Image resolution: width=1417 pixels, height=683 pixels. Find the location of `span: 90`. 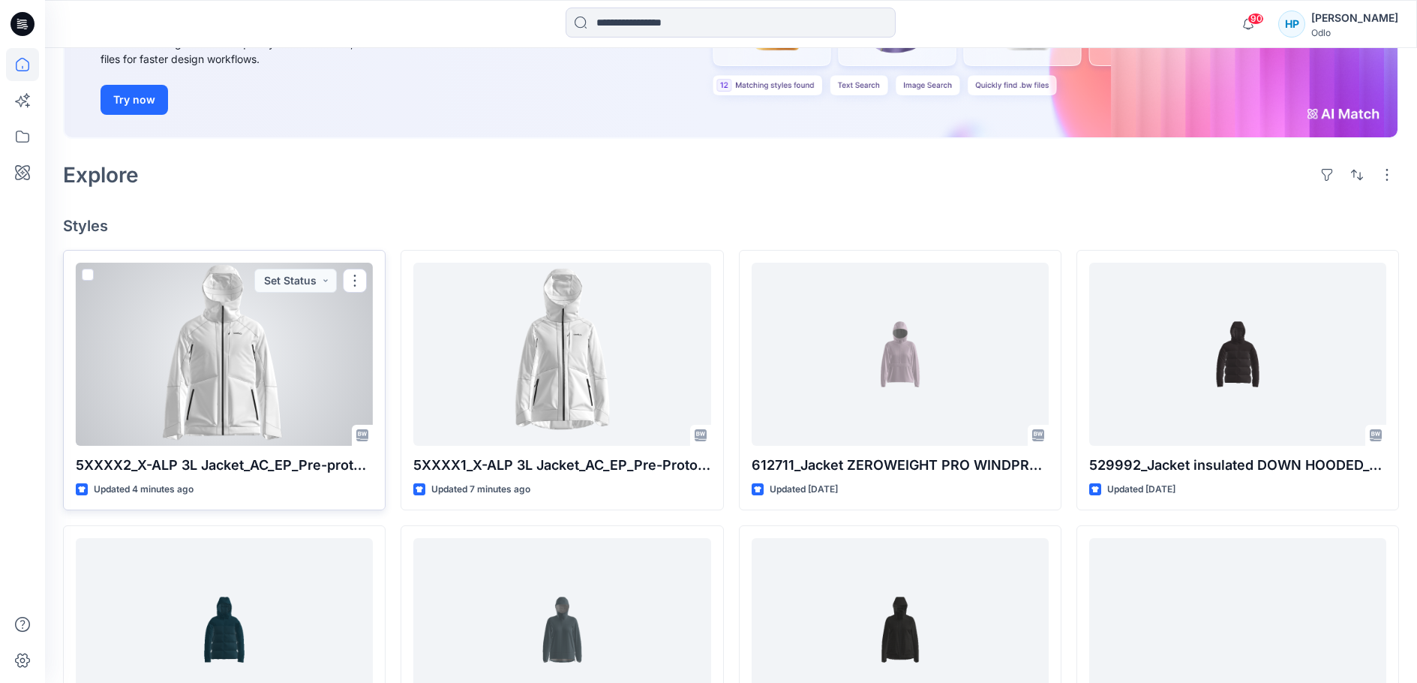

span: 90 is located at coordinates (1256, 19).